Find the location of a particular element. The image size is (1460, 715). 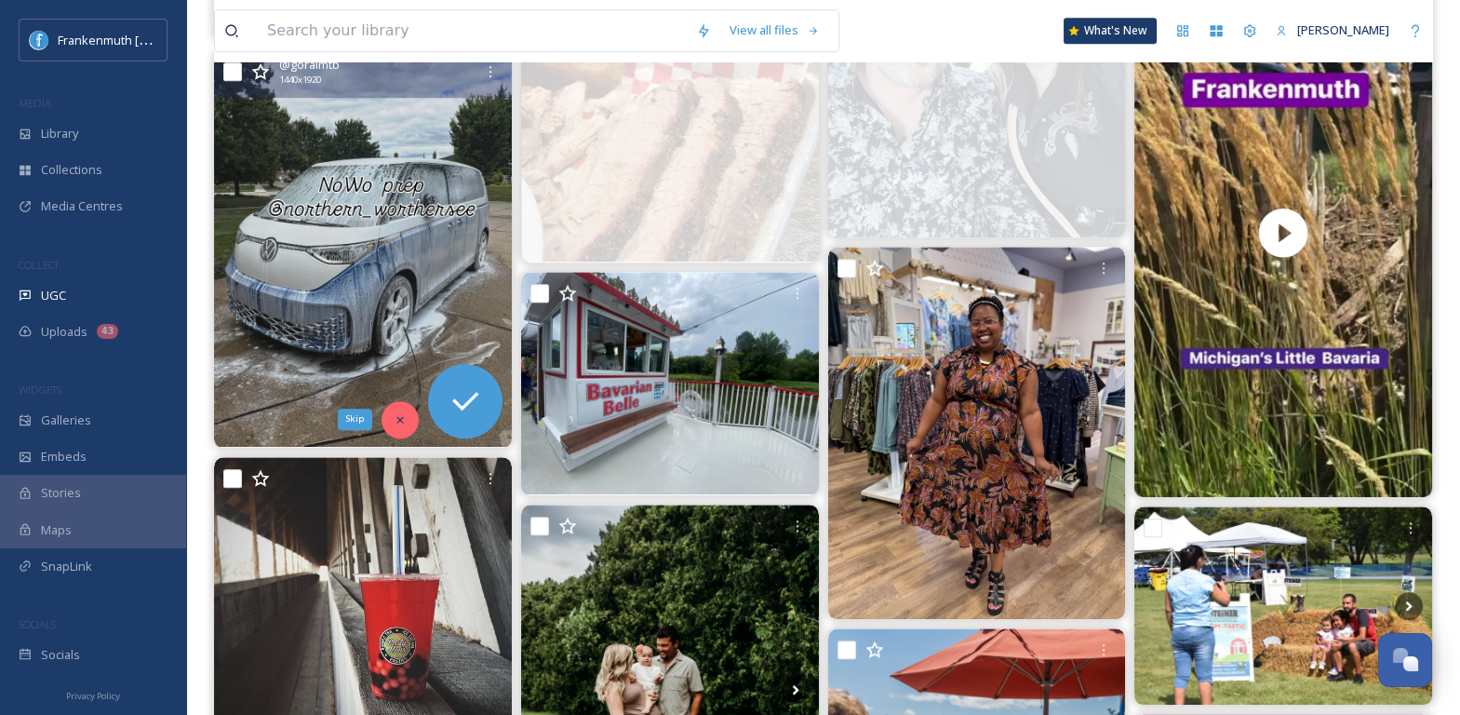

input: Search your library is located at coordinates (472, 31).